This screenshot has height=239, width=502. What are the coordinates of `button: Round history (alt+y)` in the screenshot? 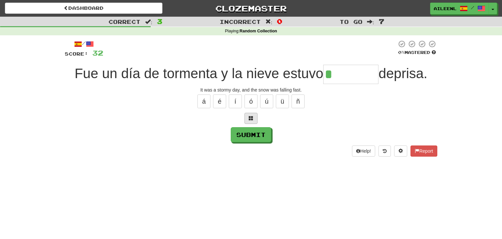 It's located at (384, 151).